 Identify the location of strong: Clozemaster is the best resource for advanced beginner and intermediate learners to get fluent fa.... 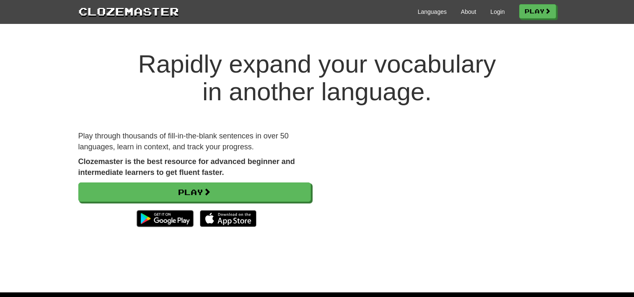
(186, 167).